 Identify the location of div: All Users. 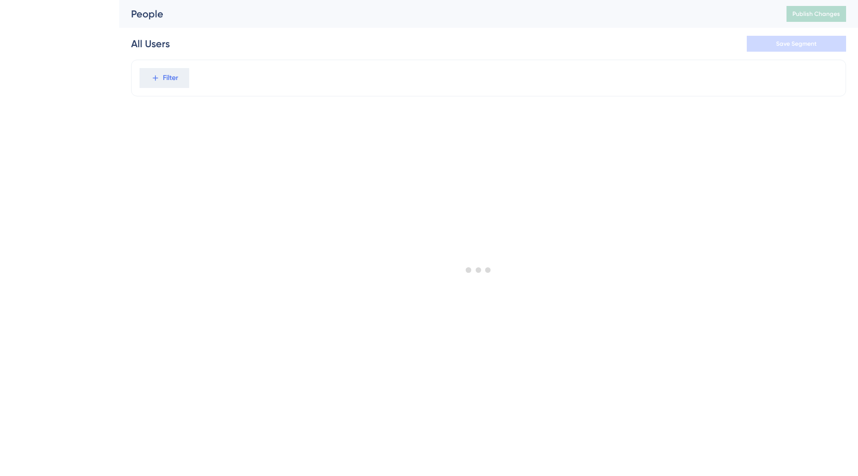
(150, 44).